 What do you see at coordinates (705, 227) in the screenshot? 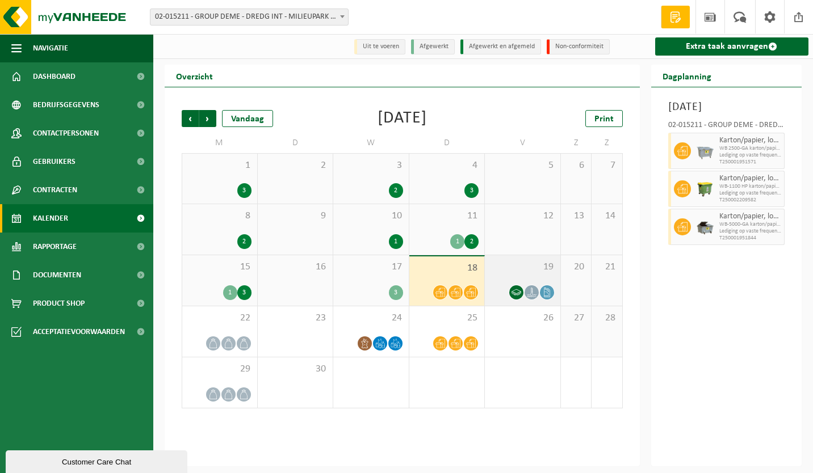
I see `img: WB-5000-GAL-GY-01` at bounding box center [705, 227].